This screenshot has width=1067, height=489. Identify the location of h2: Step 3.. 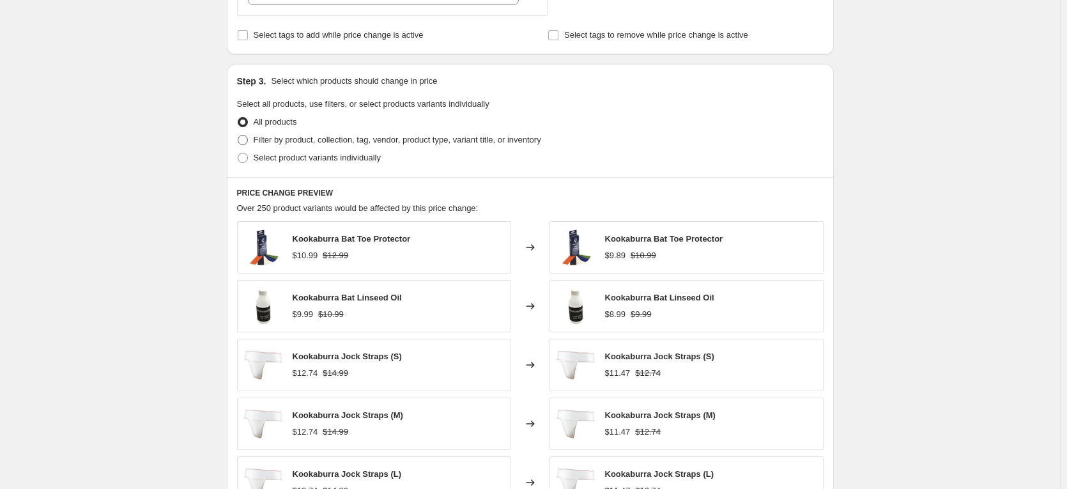
(252, 81).